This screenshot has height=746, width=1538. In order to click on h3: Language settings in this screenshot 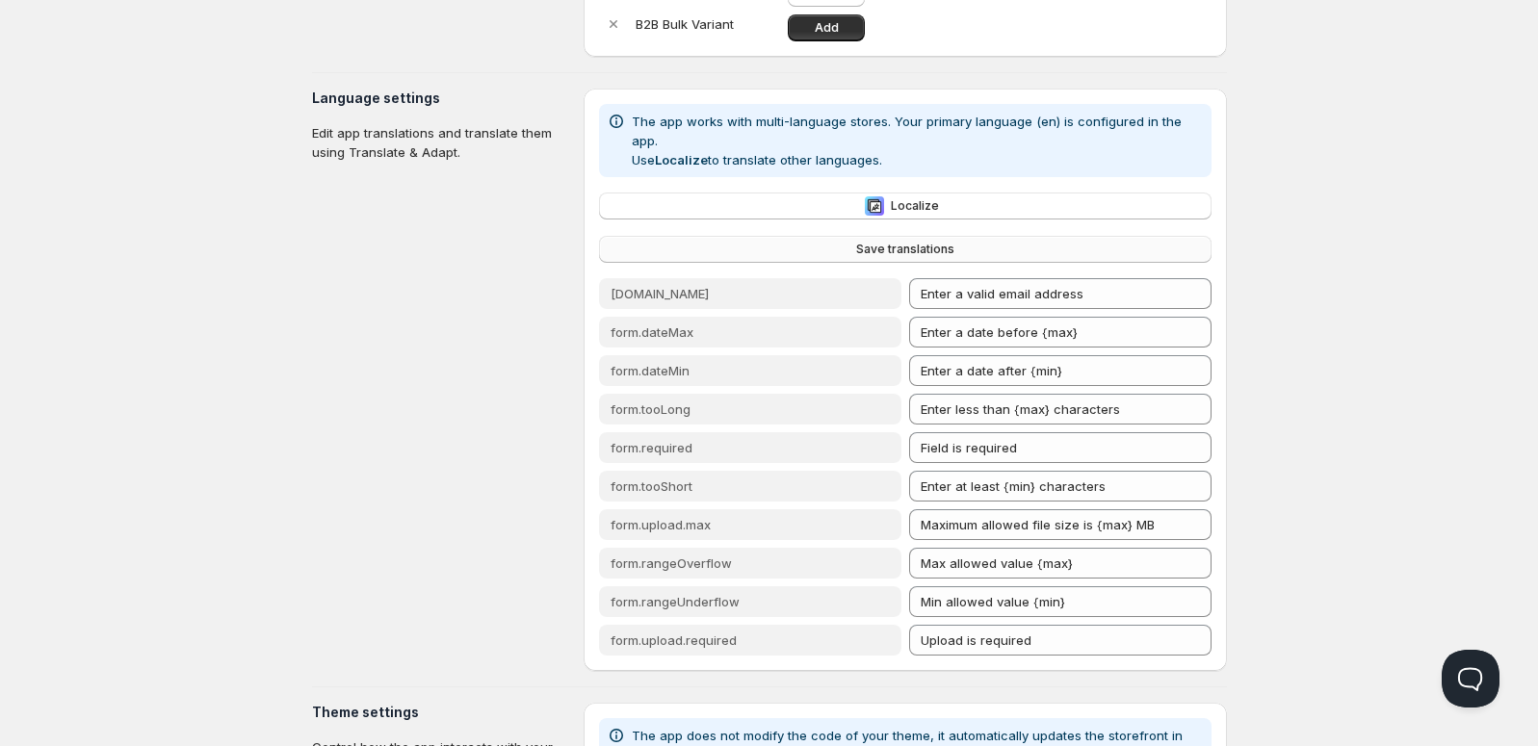, I will do `click(440, 98)`.